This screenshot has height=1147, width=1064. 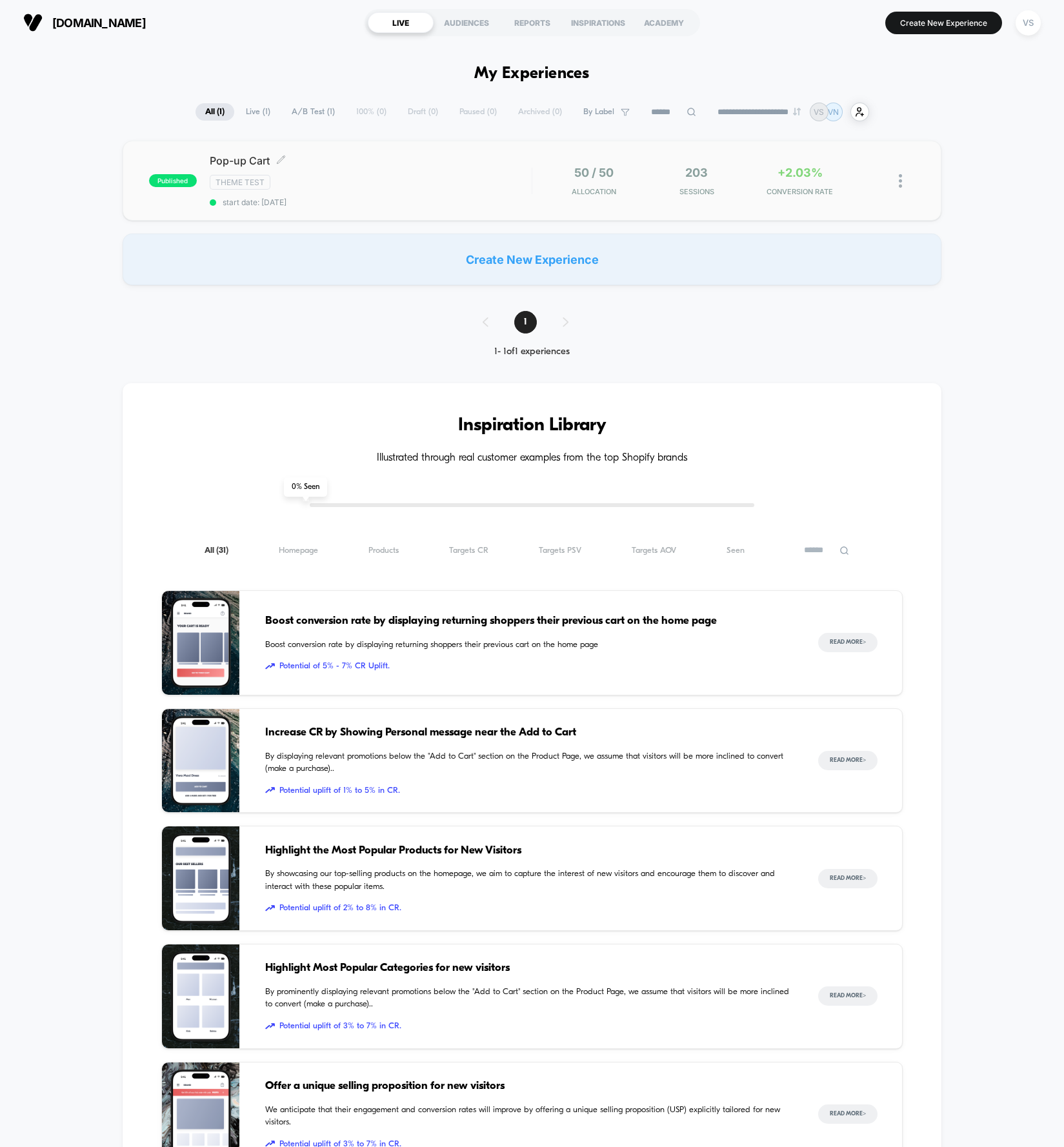 I want to click on p: VS, so click(x=819, y=111).